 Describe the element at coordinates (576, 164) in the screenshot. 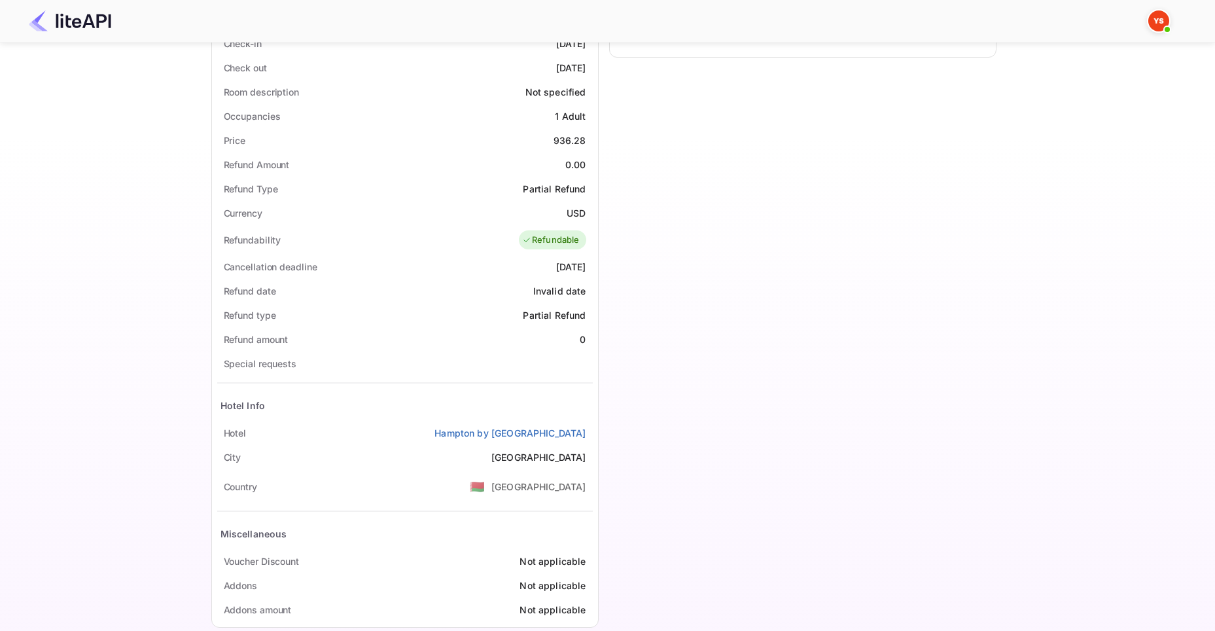

I see `div: 0.00` at that location.